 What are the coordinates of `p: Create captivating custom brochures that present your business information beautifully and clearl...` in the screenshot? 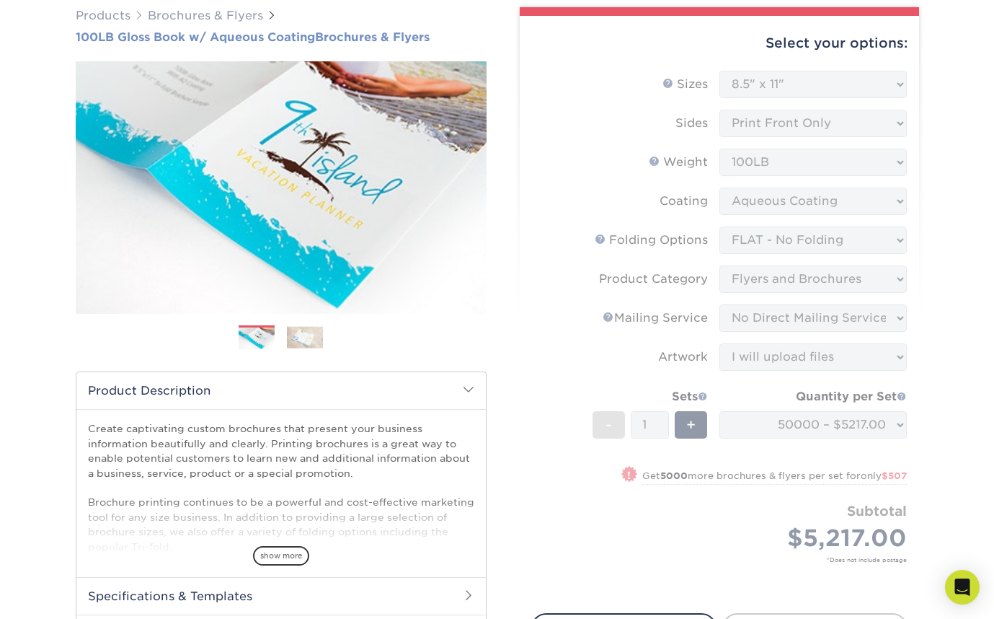 It's located at (281, 487).